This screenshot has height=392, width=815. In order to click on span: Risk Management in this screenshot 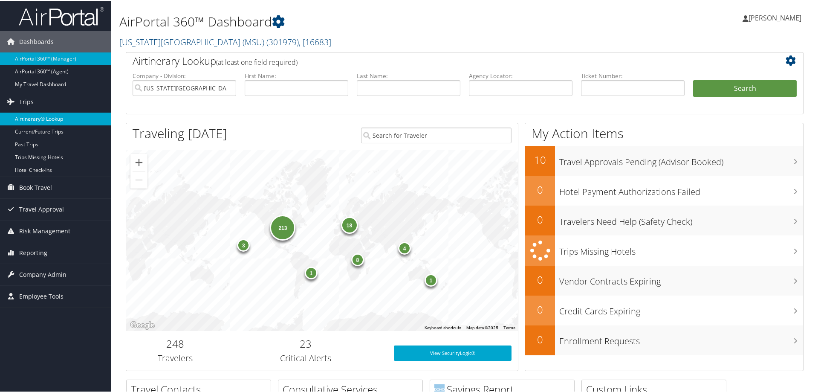, I will do `click(45, 230)`.